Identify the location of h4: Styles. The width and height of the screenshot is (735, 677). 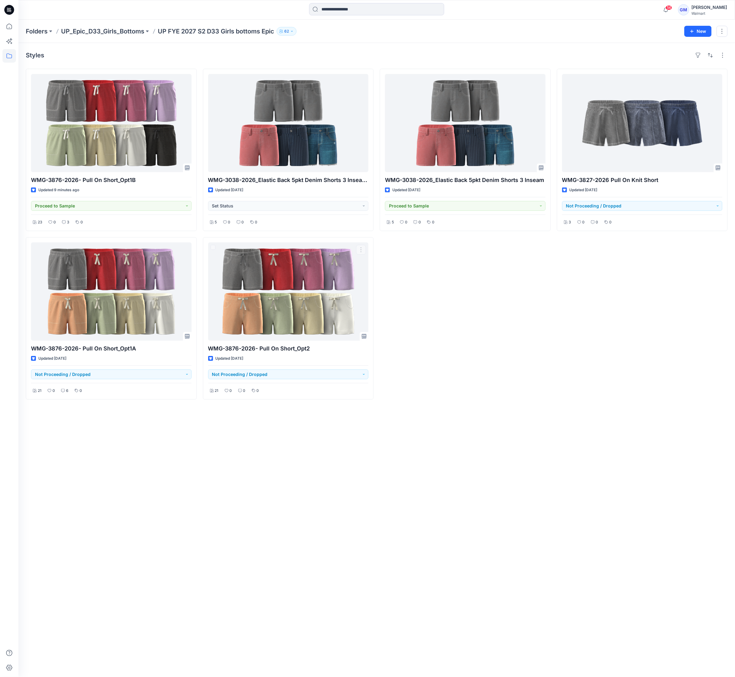
(35, 55).